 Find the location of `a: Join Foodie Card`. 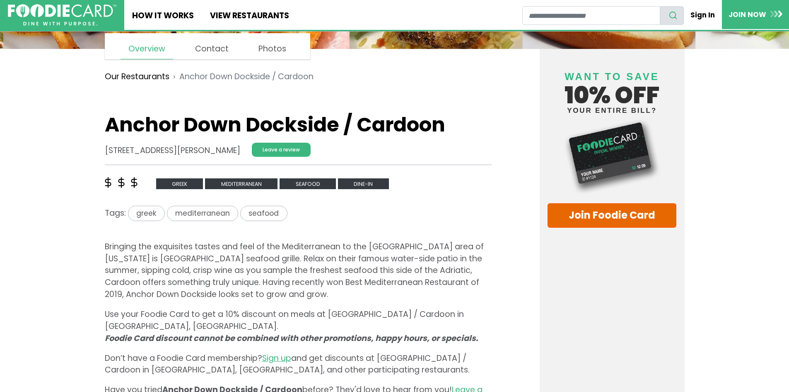

a: Join Foodie Card is located at coordinates (612, 215).